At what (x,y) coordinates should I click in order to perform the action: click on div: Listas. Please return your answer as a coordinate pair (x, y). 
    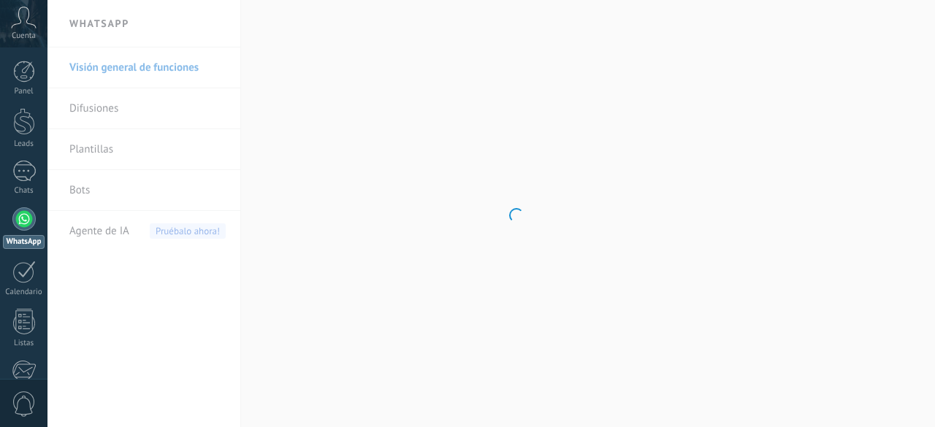
    Looking at the image, I should click on (24, 343).